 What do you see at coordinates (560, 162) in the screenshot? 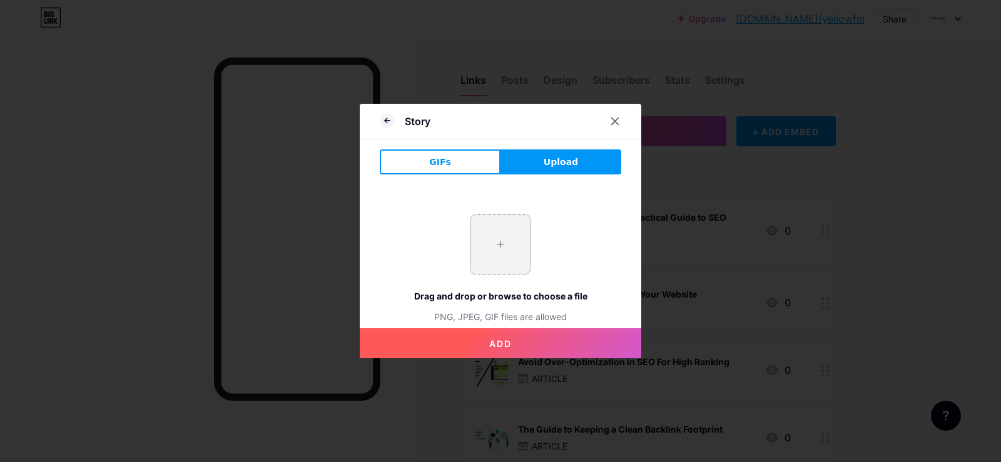
I see `button: Upload` at bounding box center [560, 162].